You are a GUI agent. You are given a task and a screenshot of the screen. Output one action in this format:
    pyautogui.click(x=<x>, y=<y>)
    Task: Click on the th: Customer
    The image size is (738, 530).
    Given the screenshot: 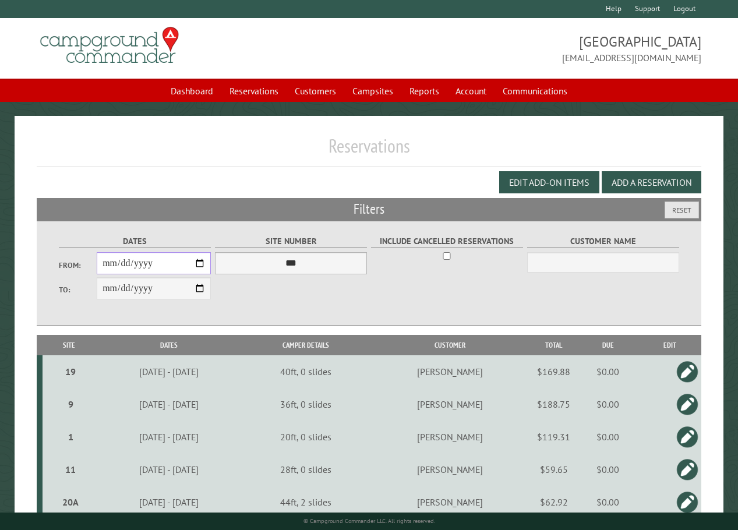 What is the action you would take?
    pyautogui.click(x=450, y=345)
    